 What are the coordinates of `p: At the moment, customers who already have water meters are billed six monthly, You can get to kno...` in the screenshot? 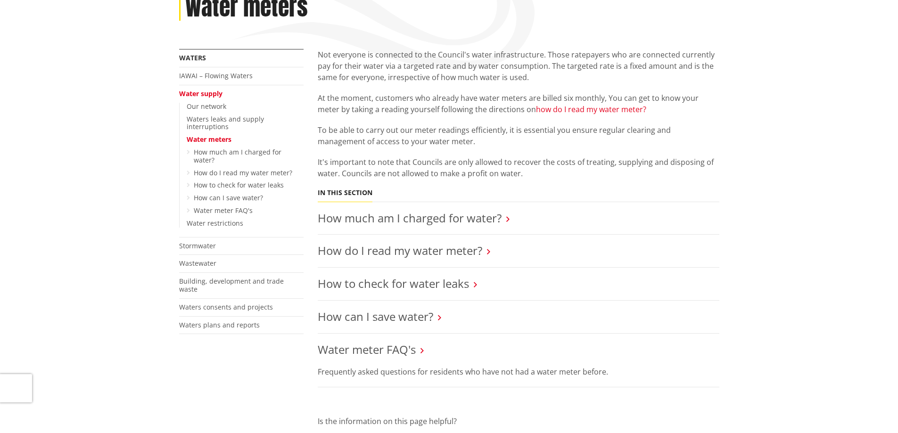 It's located at (519, 104).